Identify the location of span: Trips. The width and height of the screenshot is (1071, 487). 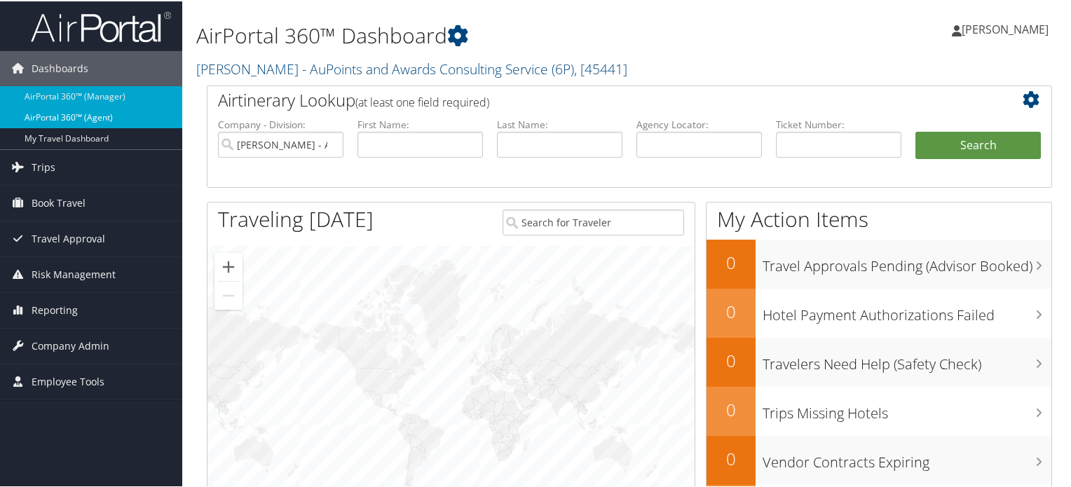
(43, 166).